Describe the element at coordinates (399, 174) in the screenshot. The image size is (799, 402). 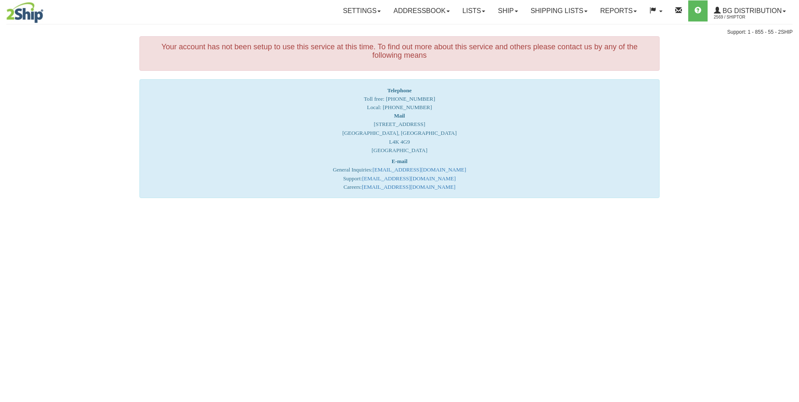
I see `font: General Inquiries: Support: Careers:` at that location.